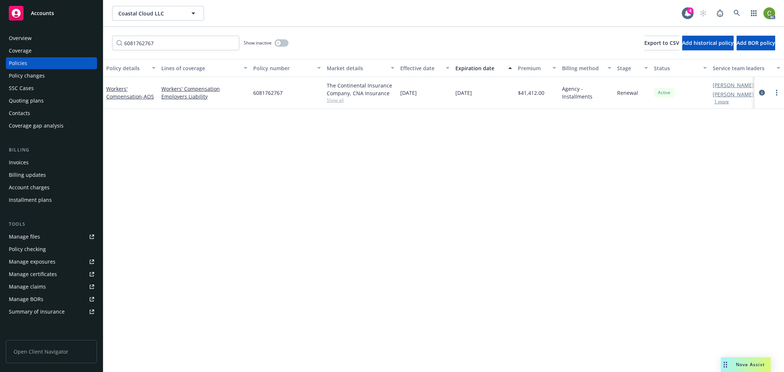 This screenshot has height=372, width=784. I want to click on input: Filter by keyword..., so click(176, 43).